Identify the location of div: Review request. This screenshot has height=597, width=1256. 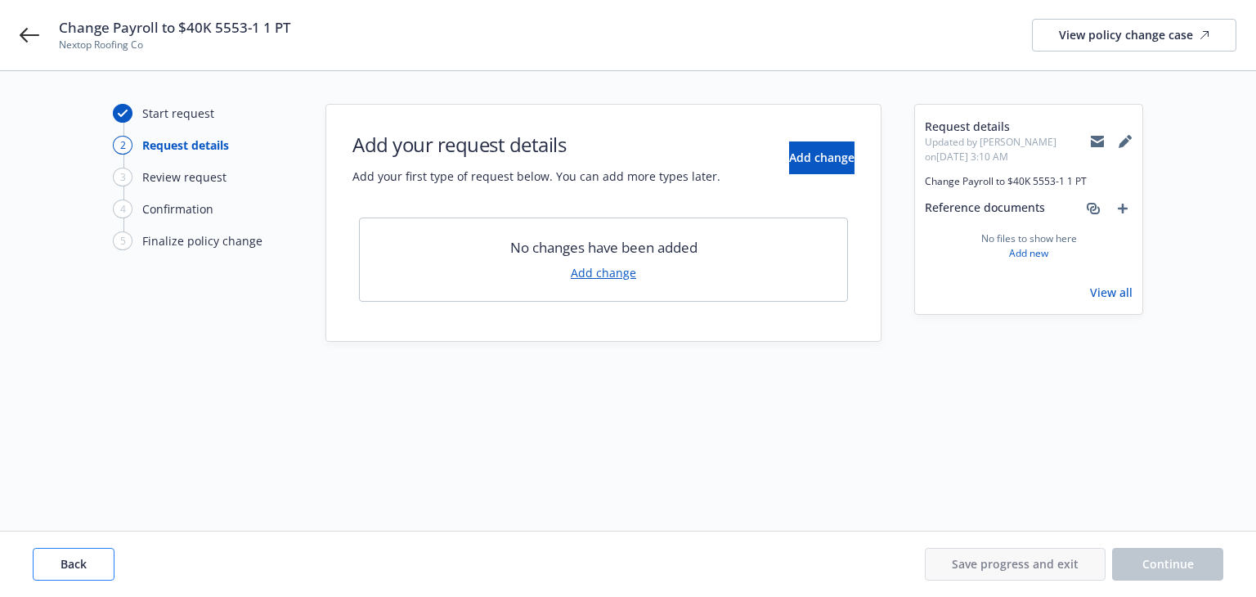
(184, 177).